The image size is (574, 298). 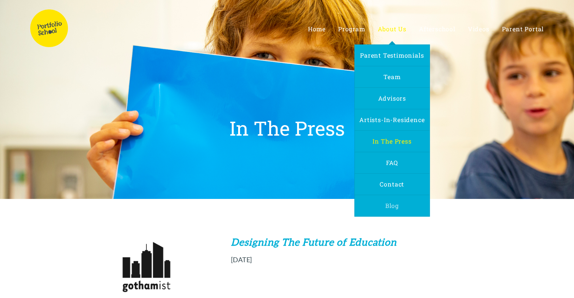 What do you see at coordinates (392, 77) in the screenshot?
I see `a: Team` at bounding box center [392, 77].